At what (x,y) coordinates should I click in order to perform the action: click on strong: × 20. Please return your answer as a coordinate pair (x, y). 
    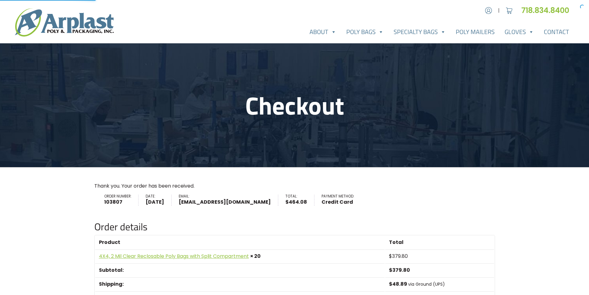
    Looking at the image, I should click on (256, 256).